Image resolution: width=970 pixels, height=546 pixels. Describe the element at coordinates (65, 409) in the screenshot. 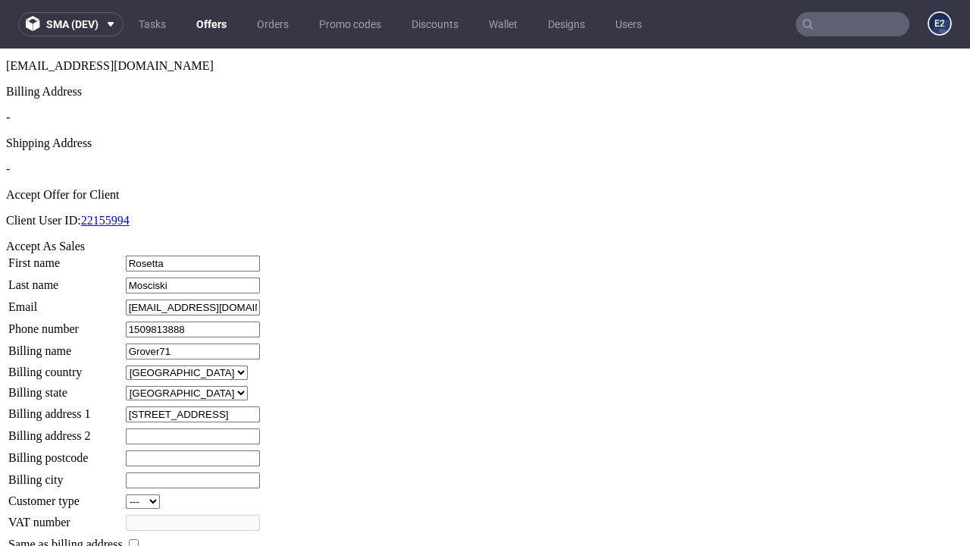

I see `td: Billing postcode` at that location.